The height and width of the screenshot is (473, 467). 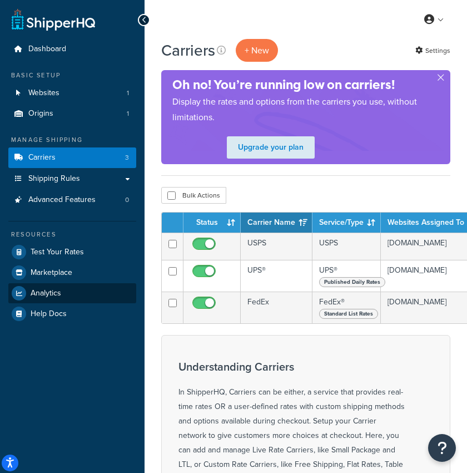 I want to click on span: Standard List Rates, so click(x=349, y=314).